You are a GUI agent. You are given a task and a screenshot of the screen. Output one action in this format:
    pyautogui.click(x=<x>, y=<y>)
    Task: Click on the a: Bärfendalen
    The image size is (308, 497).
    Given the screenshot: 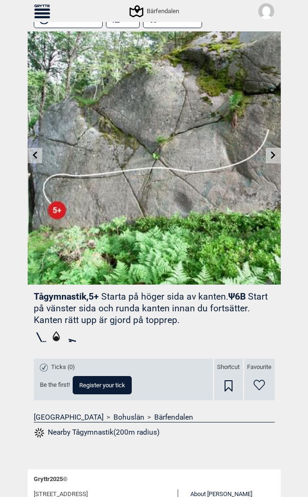 What is the action you would take?
    pyautogui.click(x=173, y=417)
    